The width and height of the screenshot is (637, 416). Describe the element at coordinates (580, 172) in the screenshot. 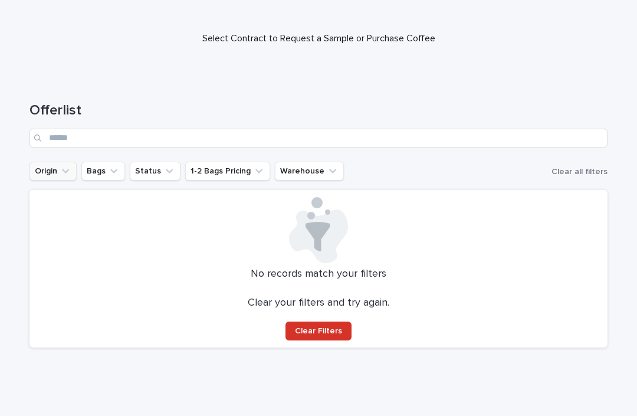

I see `span: Clear all filters` at that location.